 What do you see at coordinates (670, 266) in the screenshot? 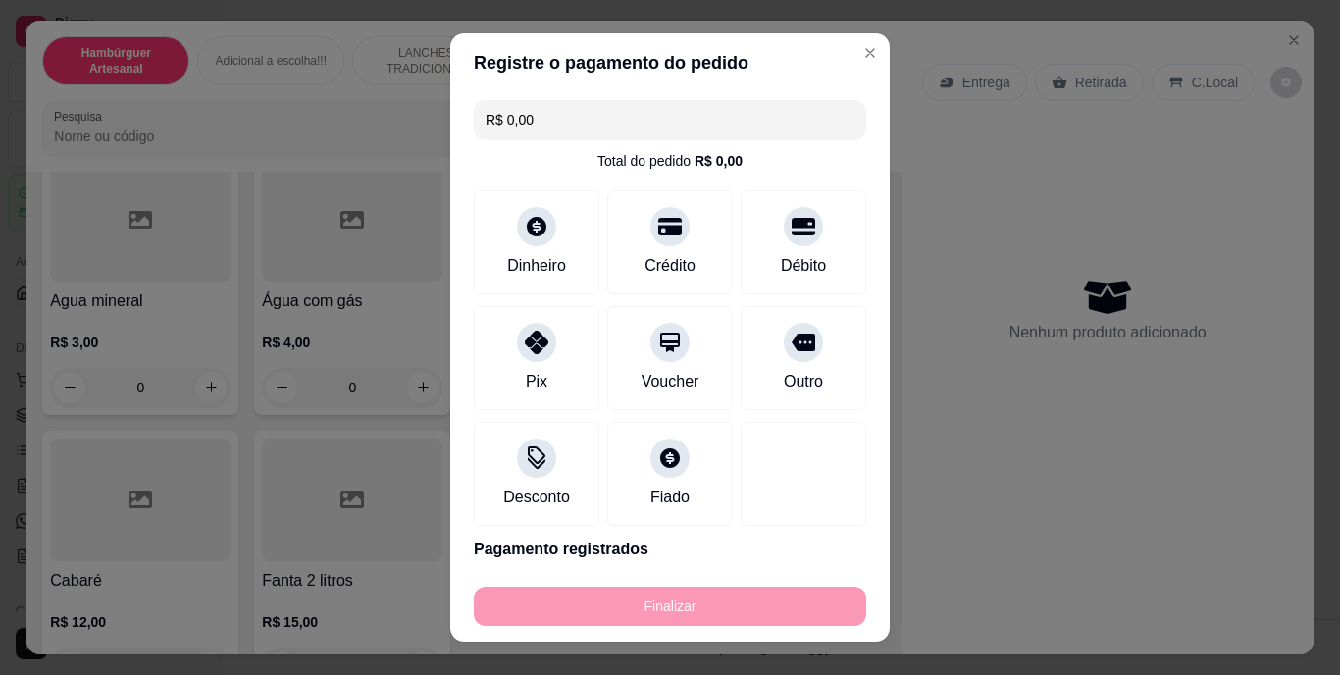
I see `div: Crédito` at bounding box center [670, 266].